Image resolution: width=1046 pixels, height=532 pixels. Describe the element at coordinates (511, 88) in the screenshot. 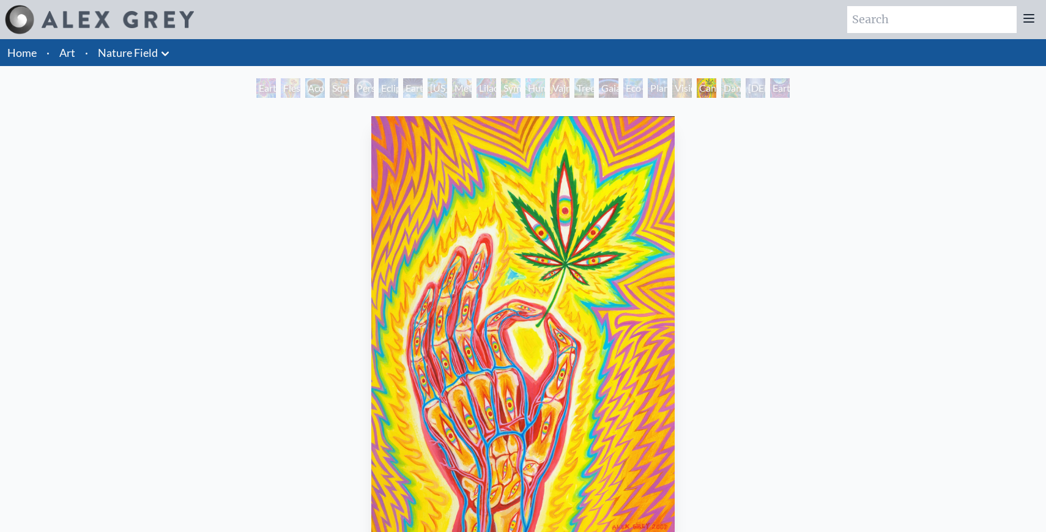

I see `div: Symbiosis: Gall Wasp & Oak Tree` at that location.